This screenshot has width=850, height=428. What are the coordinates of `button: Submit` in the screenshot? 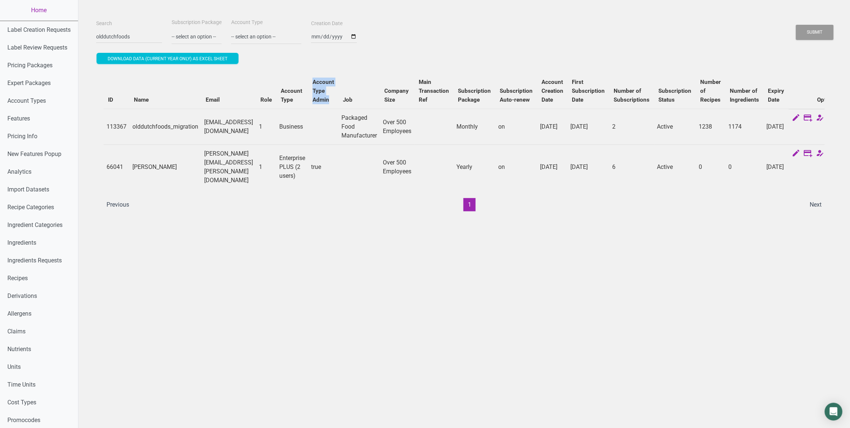 It's located at (815, 32).